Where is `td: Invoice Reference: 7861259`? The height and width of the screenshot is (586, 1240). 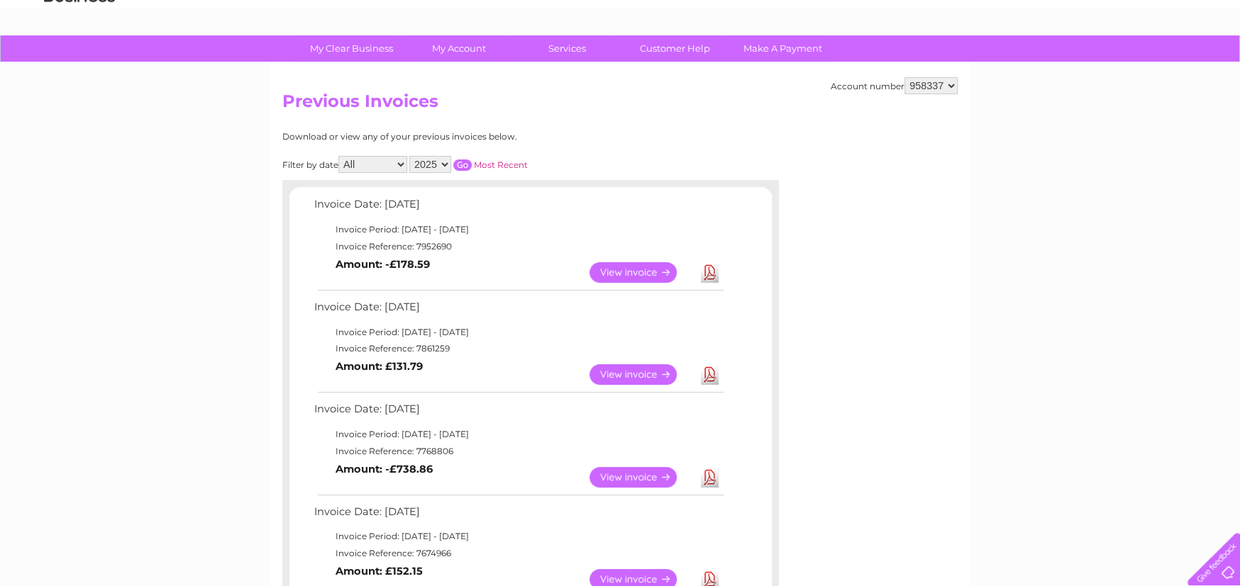 td: Invoice Reference: 7861259 is located at coordinates (518, 349).